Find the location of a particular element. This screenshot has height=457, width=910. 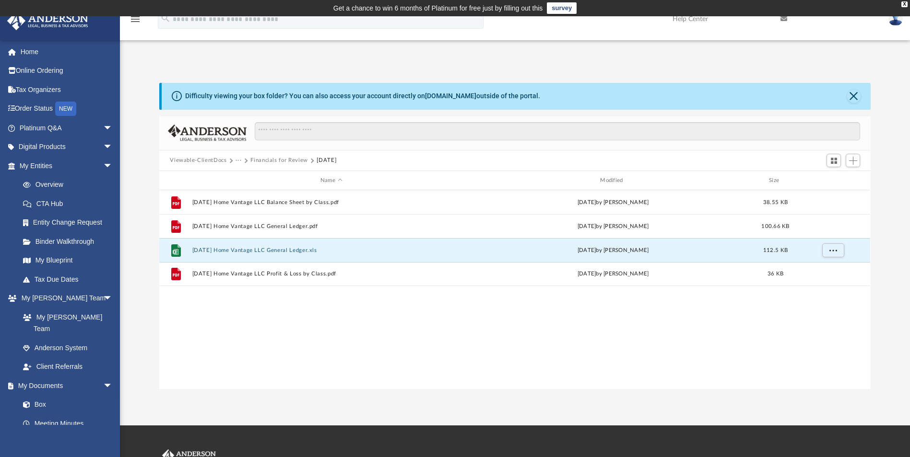

a: CTA Hub is located at coordinates (70, 204).